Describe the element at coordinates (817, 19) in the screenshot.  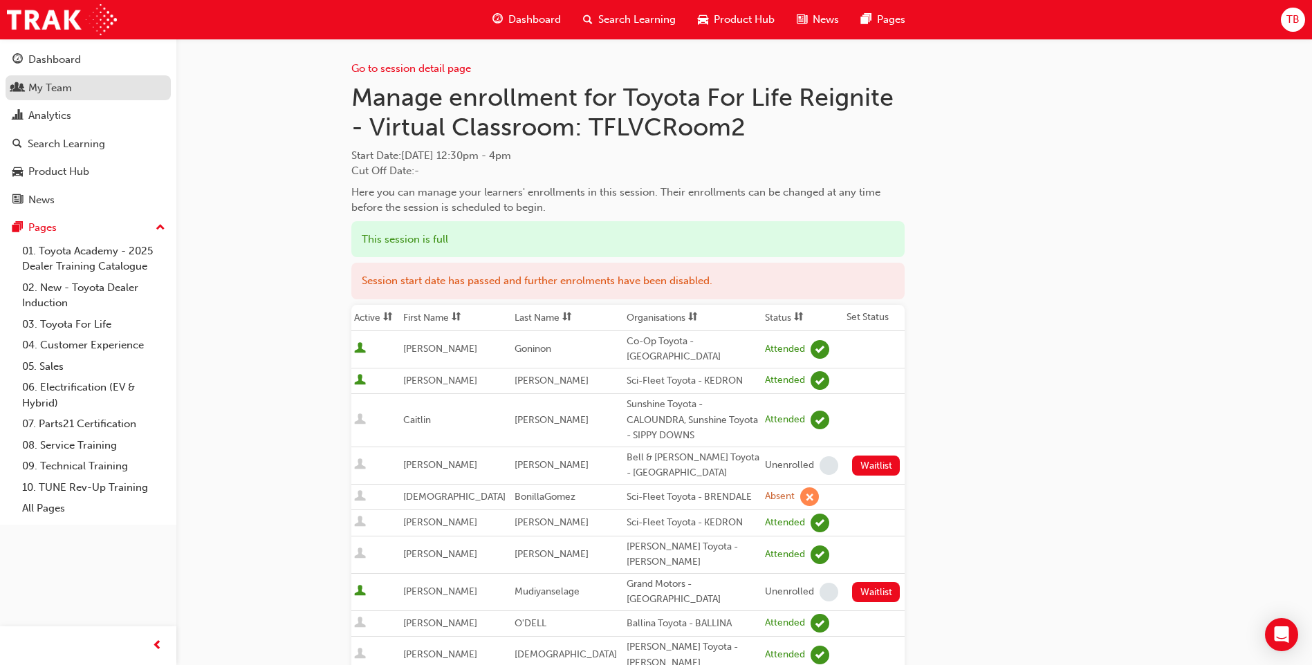
I see `a: news-iconNews` at that location.